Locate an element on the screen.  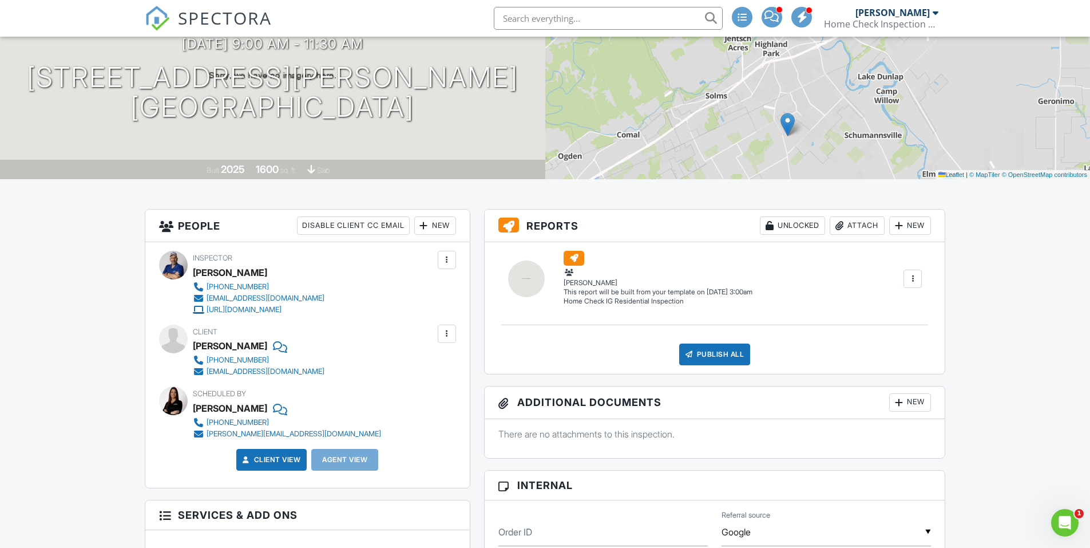
div: Unlocked is located at coordinates (793, 225).